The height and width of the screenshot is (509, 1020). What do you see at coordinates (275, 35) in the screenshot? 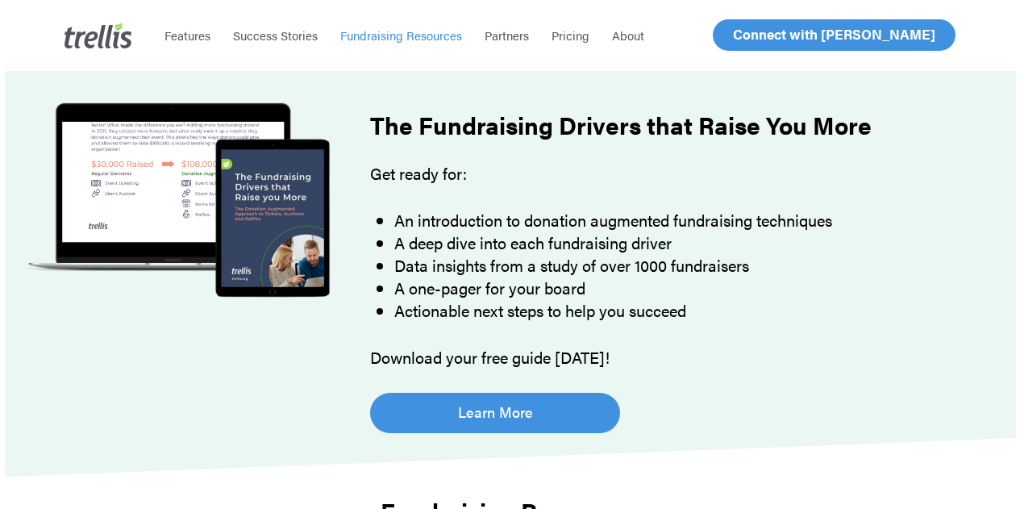
I see `a: Success Stories` at bounding box center [275, 35].